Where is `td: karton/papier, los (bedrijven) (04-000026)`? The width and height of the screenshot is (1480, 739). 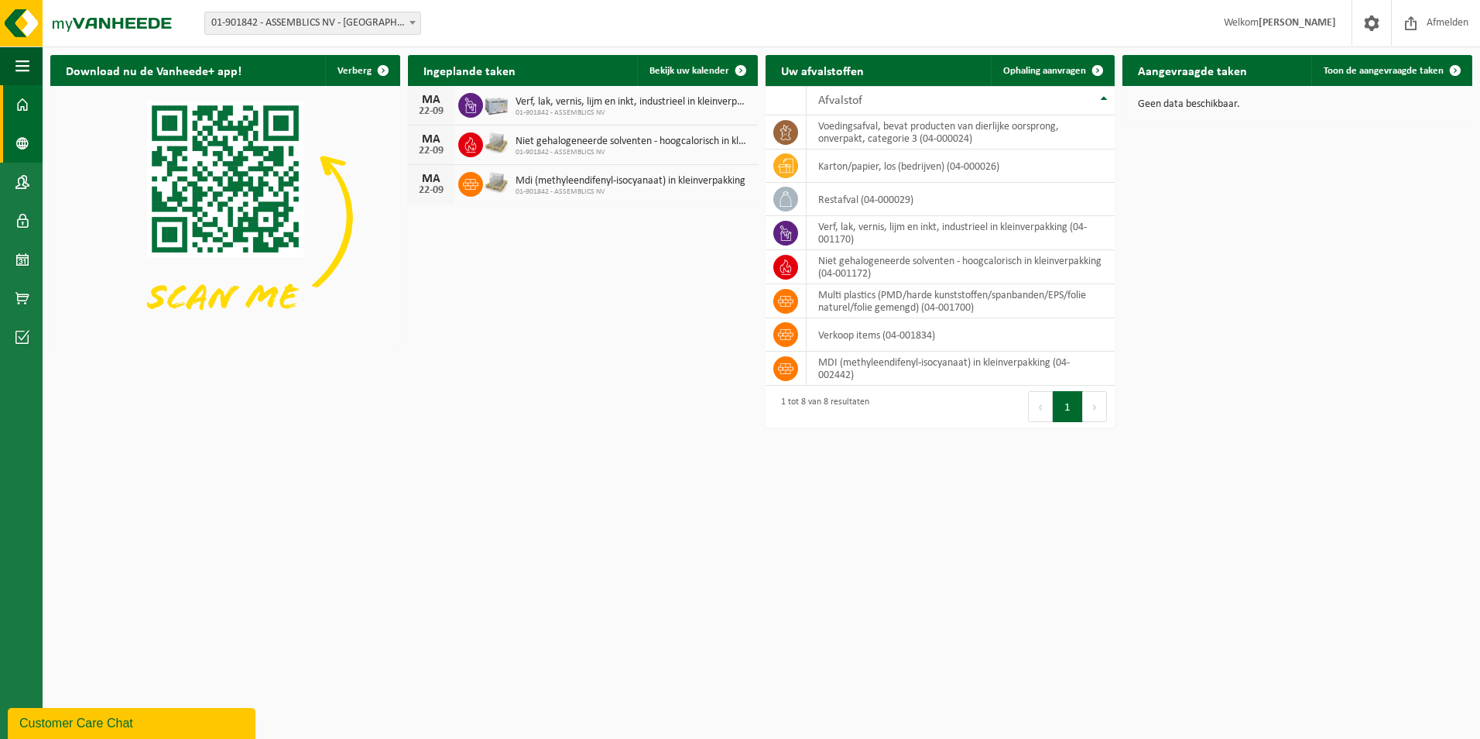
td: karton/papier, los (bedrijven) (04-000026) is located at coordinates (961, 166).